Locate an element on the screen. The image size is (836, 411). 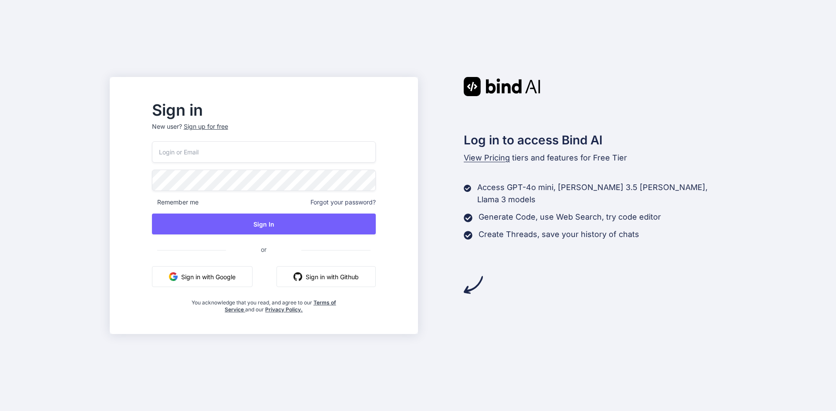
span: View Pricing is located at coordinates (487, 158).